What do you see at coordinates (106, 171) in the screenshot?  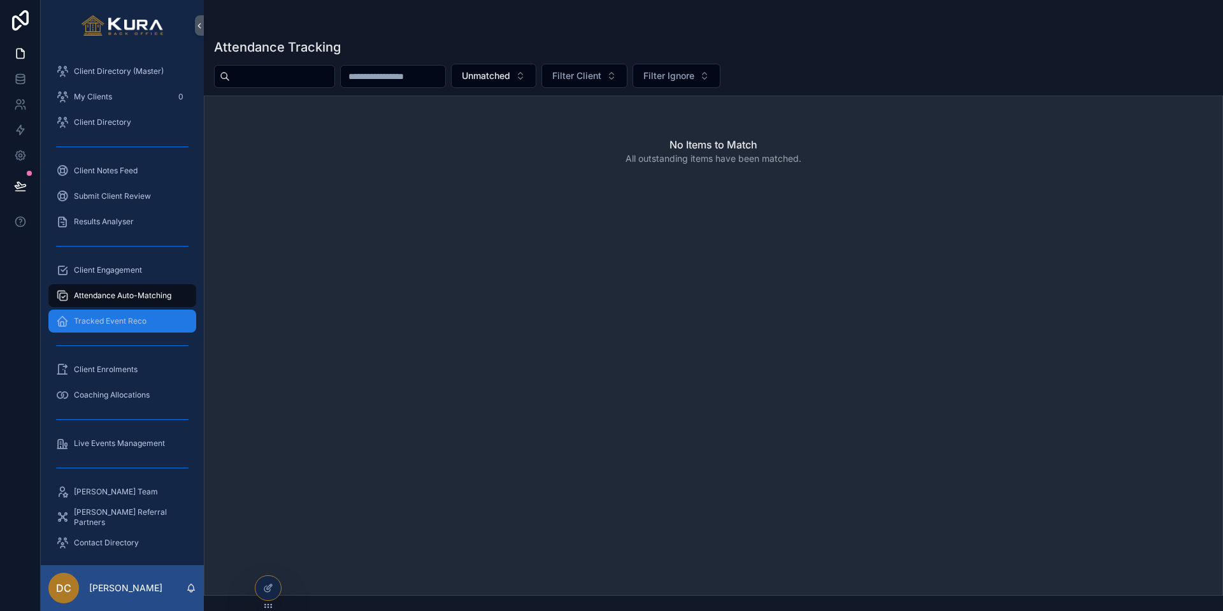 I see `span: Client Notes Feed` at bounding box center [106, 171].